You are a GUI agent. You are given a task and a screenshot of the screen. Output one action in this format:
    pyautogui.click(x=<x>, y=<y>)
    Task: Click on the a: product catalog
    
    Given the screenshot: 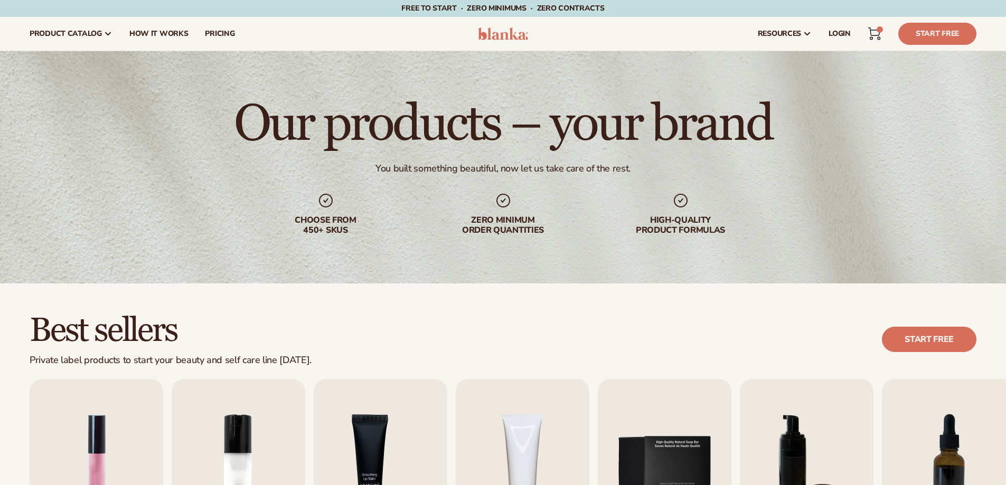 What is the action you would take?
    pyautogui.click(x=71, y=34)
    